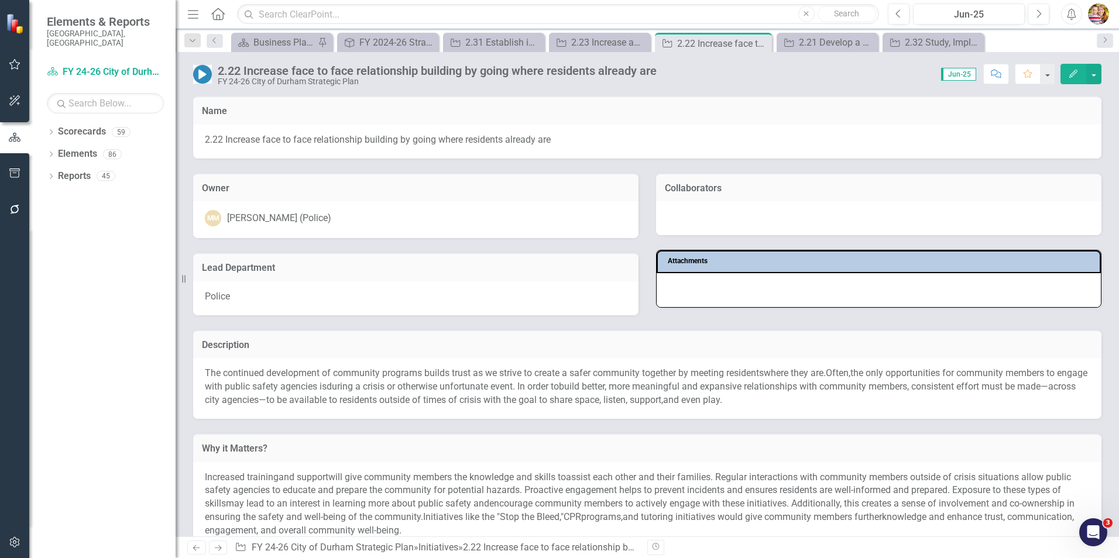  I want to click on span: CPR, so click(572, 517).